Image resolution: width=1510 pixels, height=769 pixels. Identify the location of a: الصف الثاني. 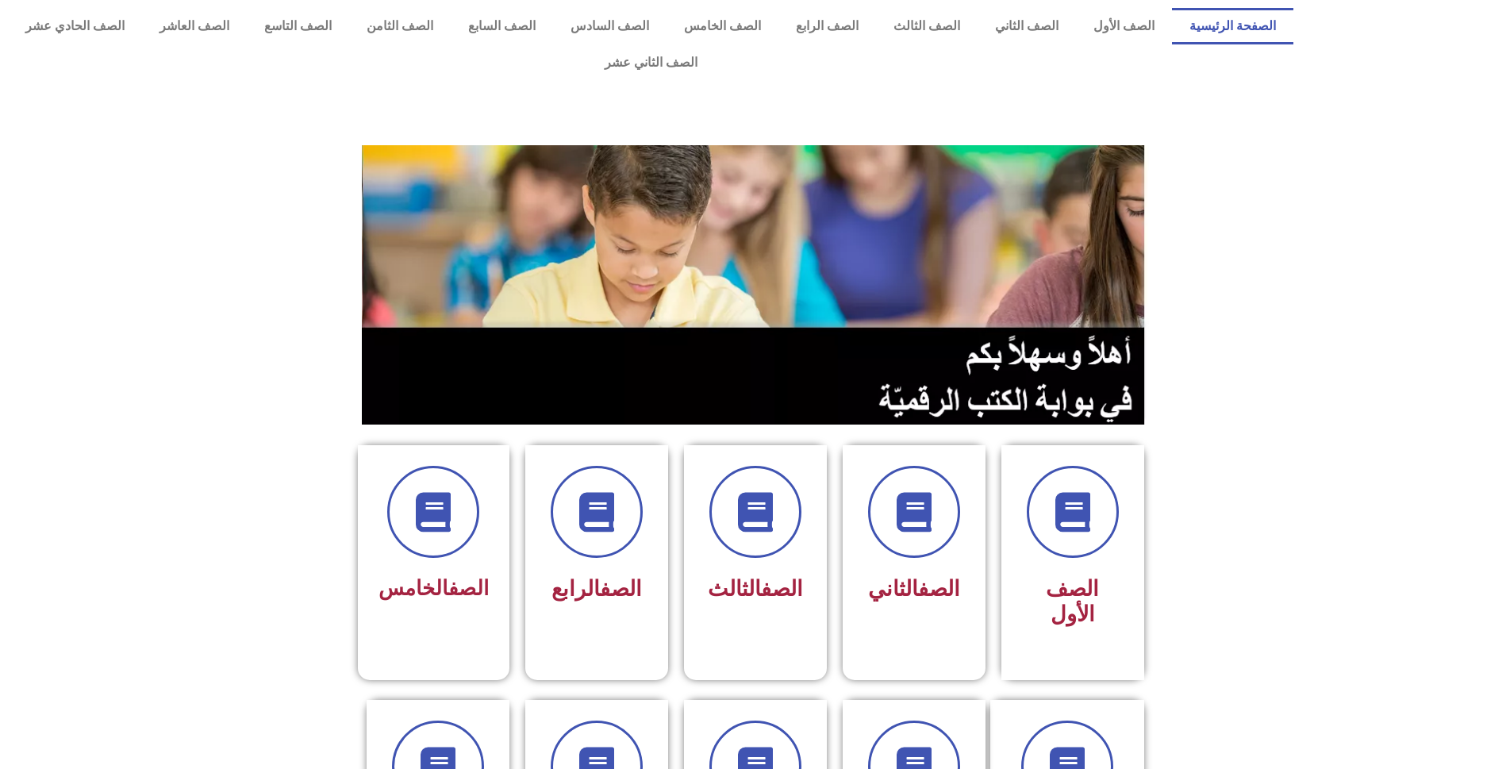
(1027, 26).